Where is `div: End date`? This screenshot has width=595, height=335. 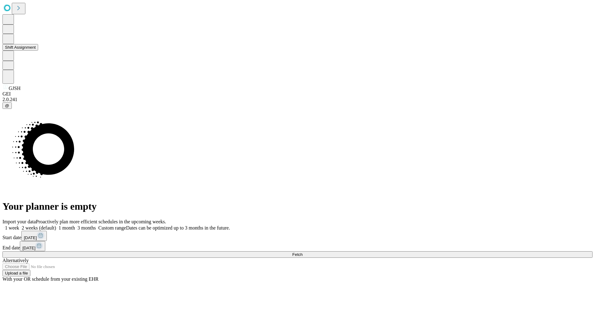
div: End date is located at coordinates (297, 246).